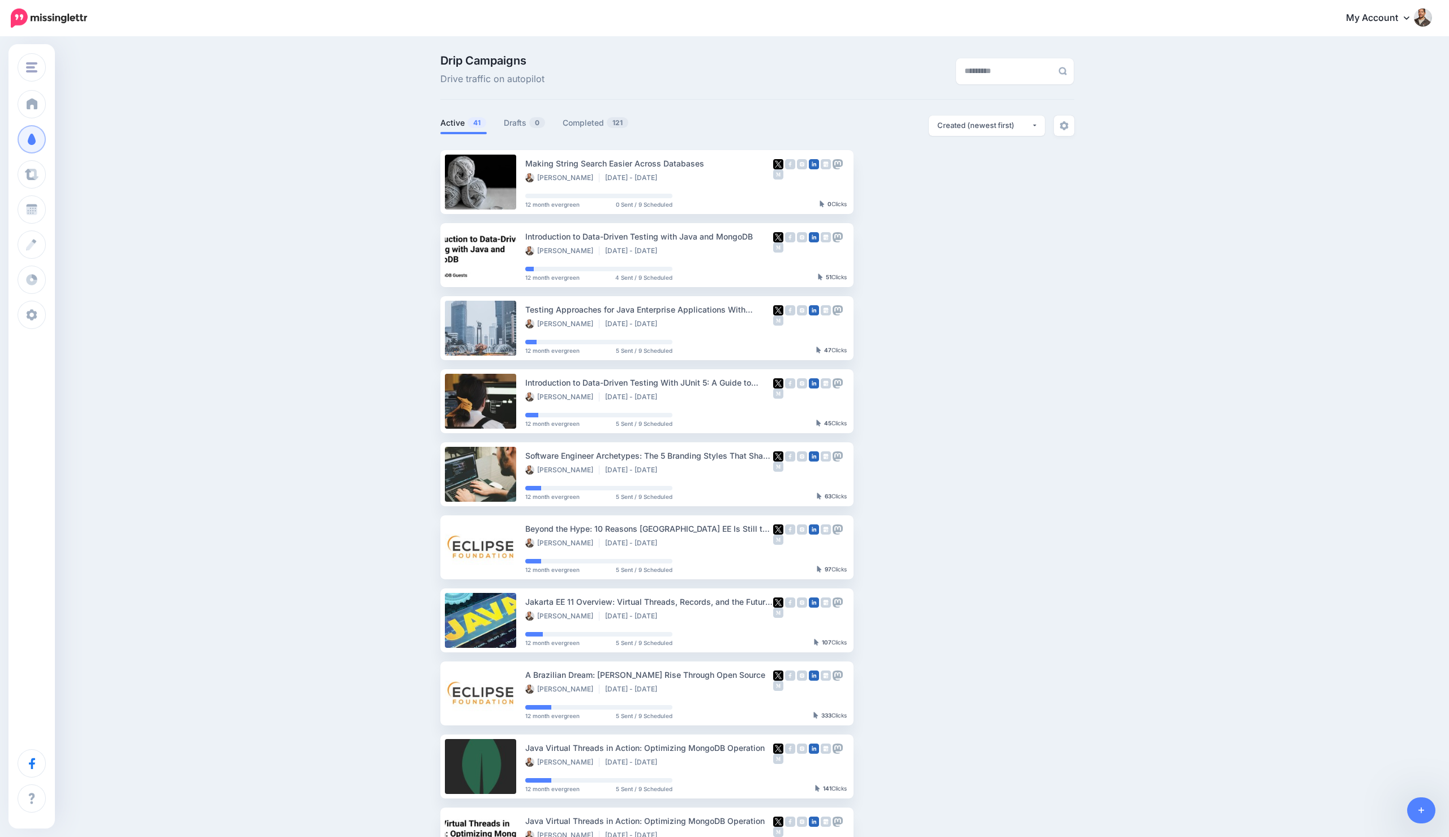 Image resolution: width=1449 pixels, height=837 pixels. I want to click on span: 4 Sent / 9 Scheduled, so click(644, 277).